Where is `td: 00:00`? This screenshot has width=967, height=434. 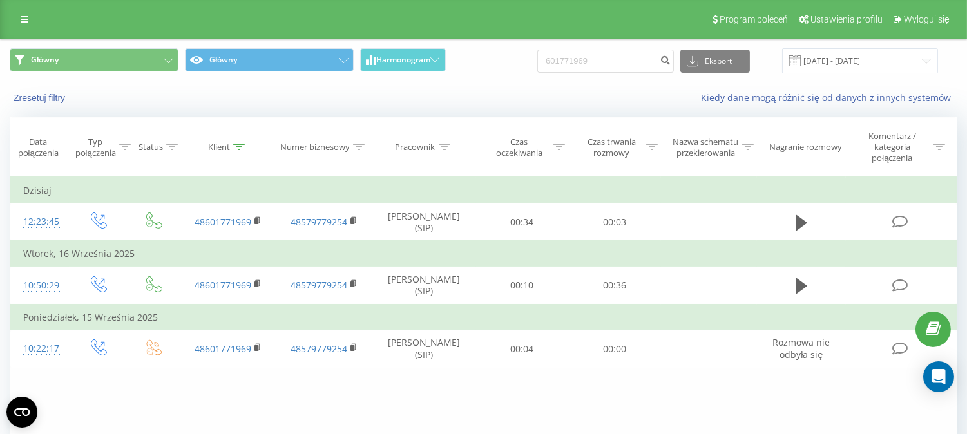
td: 00:00 is located at coordinates (615, 349).